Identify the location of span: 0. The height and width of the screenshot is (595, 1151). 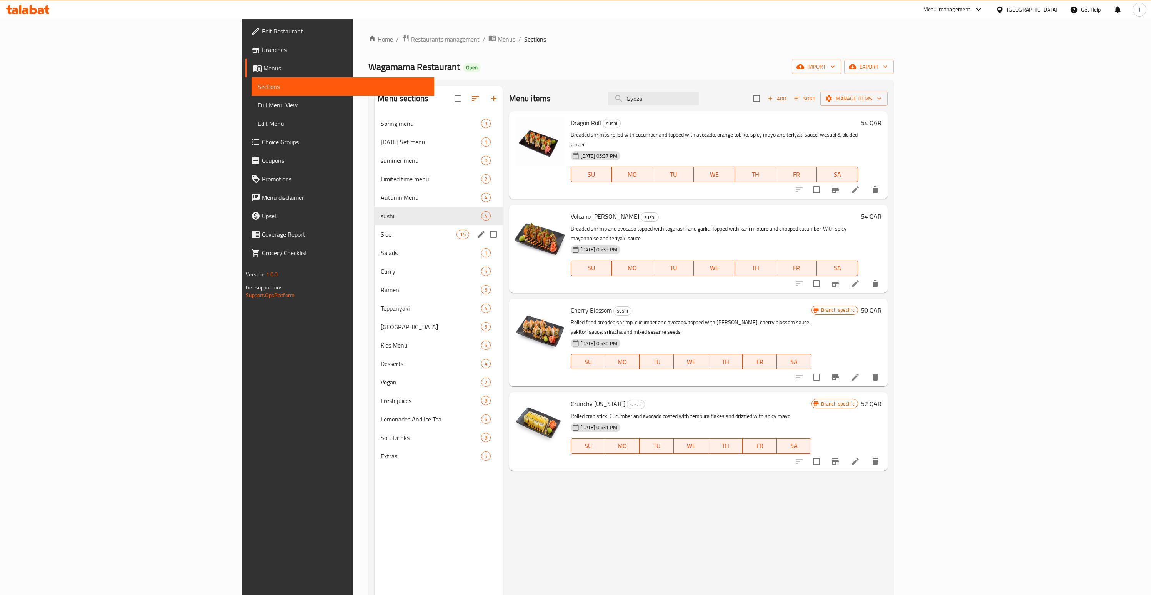
(486, 160).